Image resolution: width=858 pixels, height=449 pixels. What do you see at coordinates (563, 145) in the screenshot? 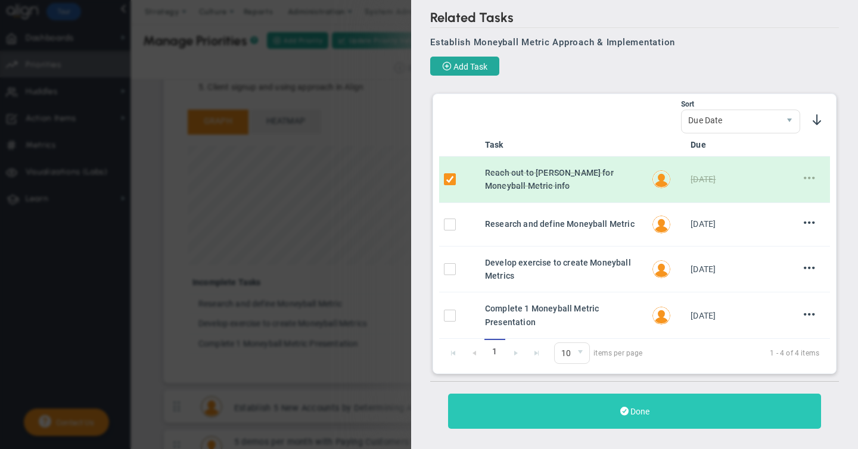
I see `th: Task` at bounding box center [563, 145].